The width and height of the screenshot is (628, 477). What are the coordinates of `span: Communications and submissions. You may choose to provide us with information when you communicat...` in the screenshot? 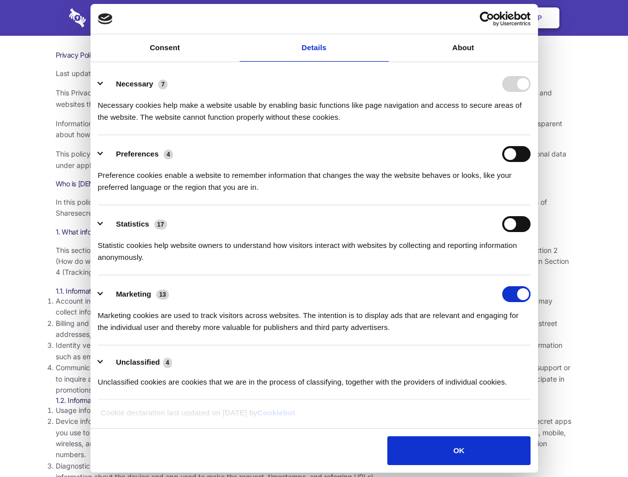 It's located at (313, 379).